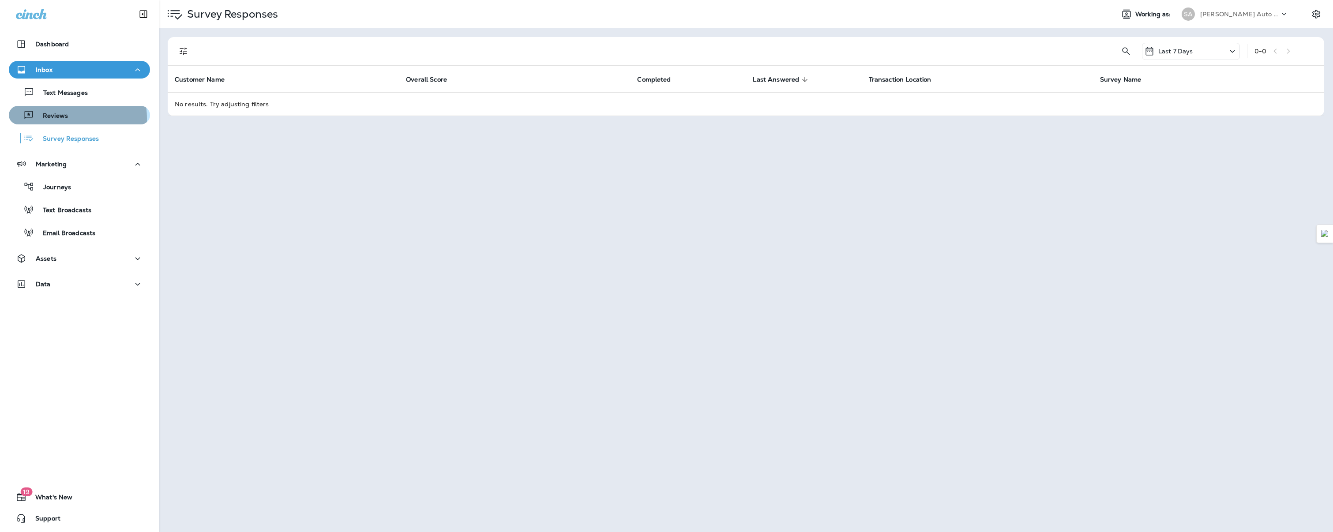  Describe the element at coordinates (43, 284) in the screenshot. I see `p: Data` at that location.